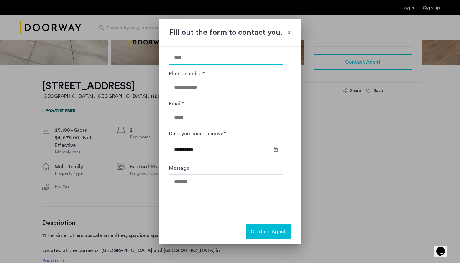  Describe the element at coordinates (276, 149) in the screenshot. I see `button: Open calendar` at that location.